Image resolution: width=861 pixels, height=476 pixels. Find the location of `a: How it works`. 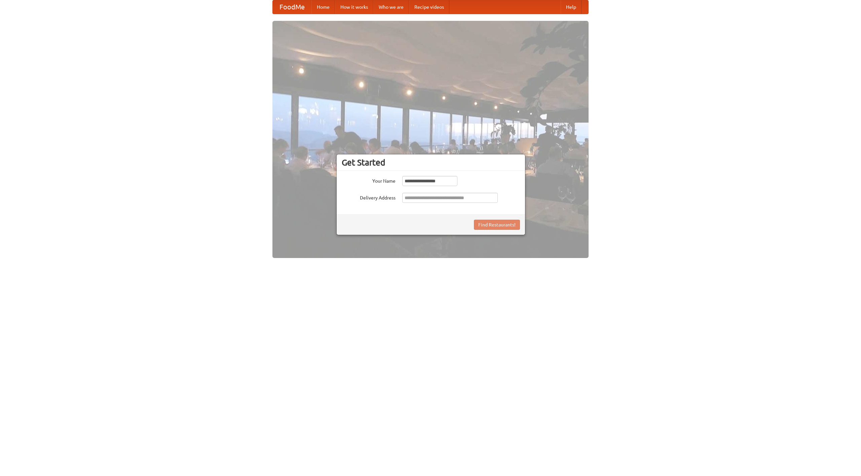

a: How it works is located at coordinates (354, 7).